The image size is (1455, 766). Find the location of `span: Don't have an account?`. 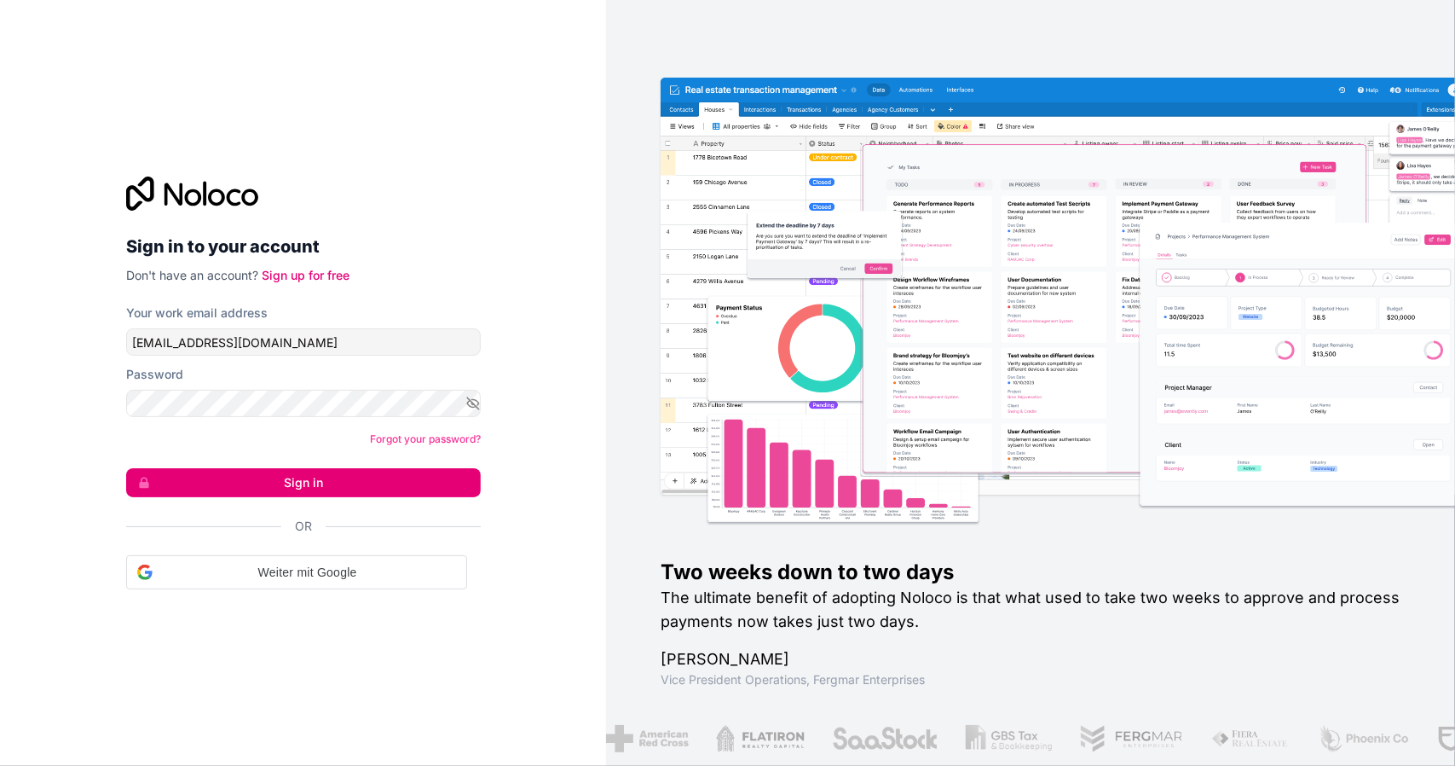

span: Don't have an account? is located at coordinates (192, 275).